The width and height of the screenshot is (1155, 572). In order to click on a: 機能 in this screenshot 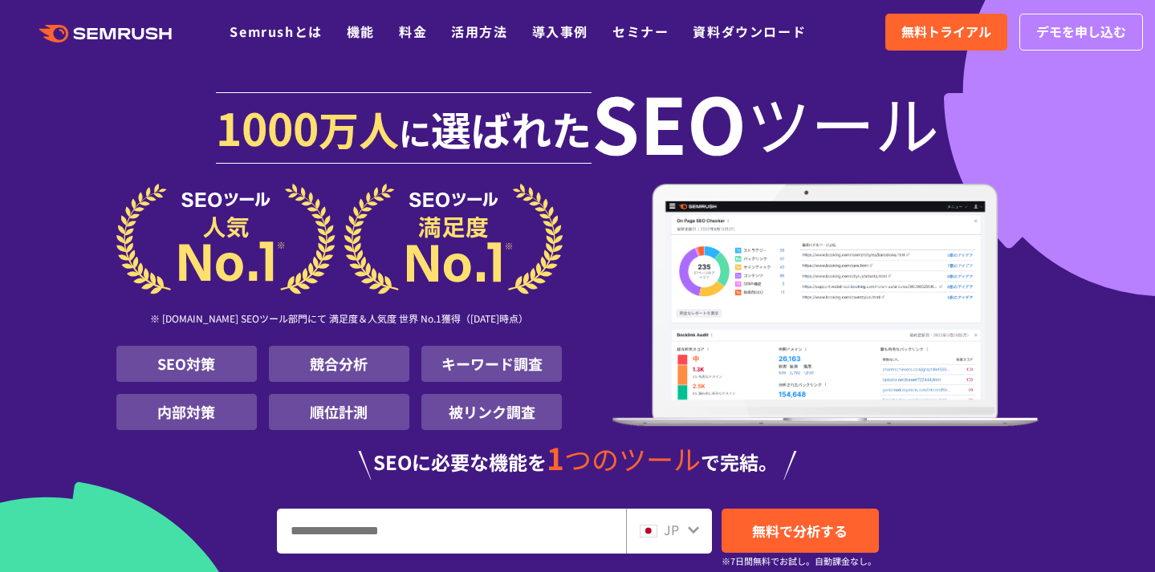, I will do `click(361, 31)`.